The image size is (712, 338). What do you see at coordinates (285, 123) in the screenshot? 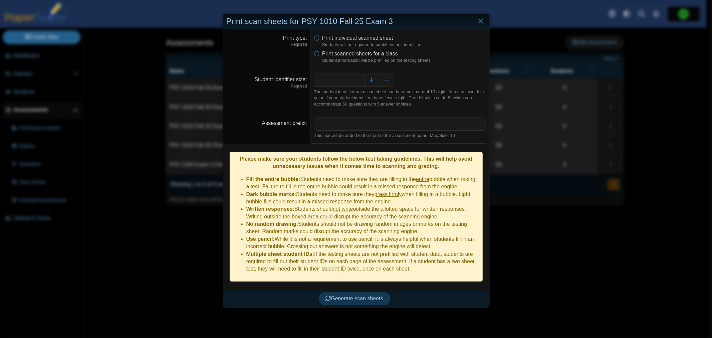
I see `label: Assessment prefix` at bounding box center [285, 123].